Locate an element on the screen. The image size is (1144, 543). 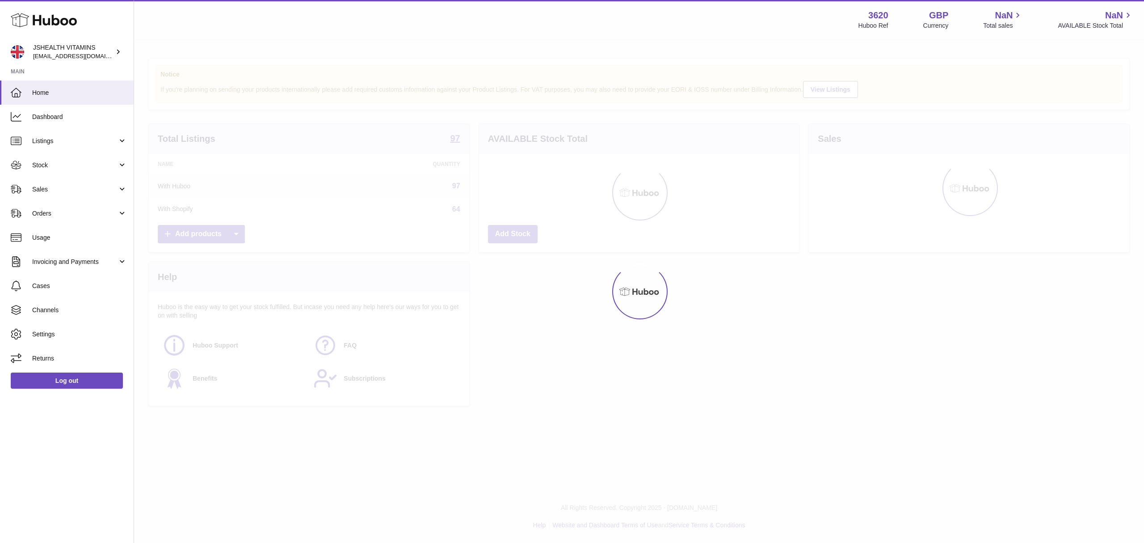
span: AVAILABLE Stock Total is located at coordinates (1096, 25).